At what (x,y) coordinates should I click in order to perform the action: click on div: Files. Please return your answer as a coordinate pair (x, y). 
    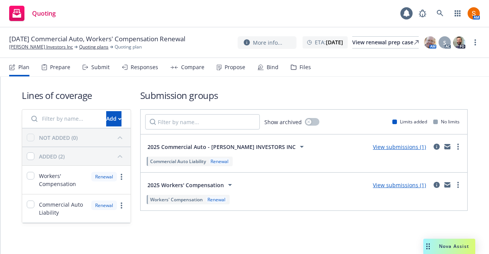
    Looking at the image, I should click on (305, 67).